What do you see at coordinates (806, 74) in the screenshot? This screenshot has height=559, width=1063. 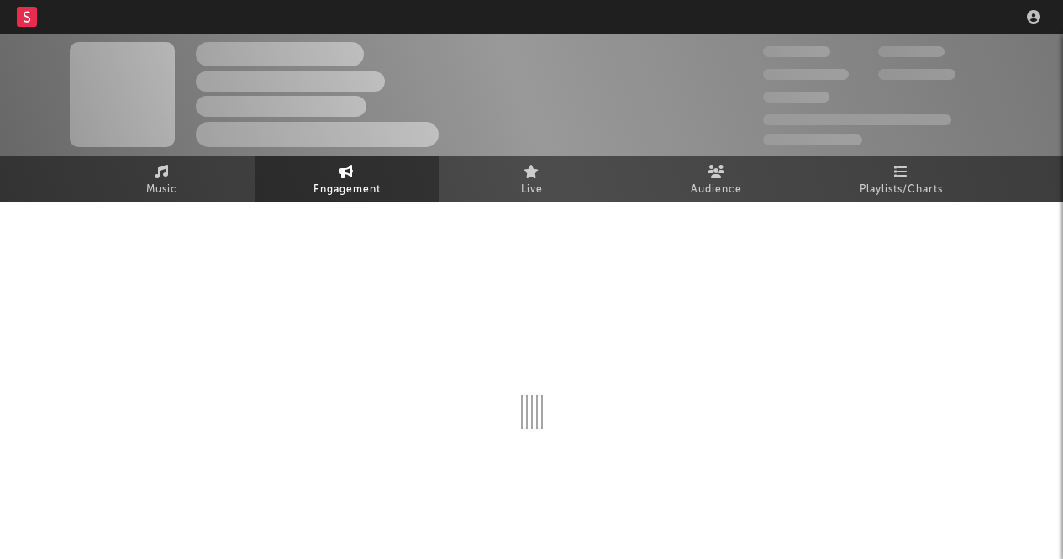 I see `span: 50,000,000` at bounding box center [806, 74].